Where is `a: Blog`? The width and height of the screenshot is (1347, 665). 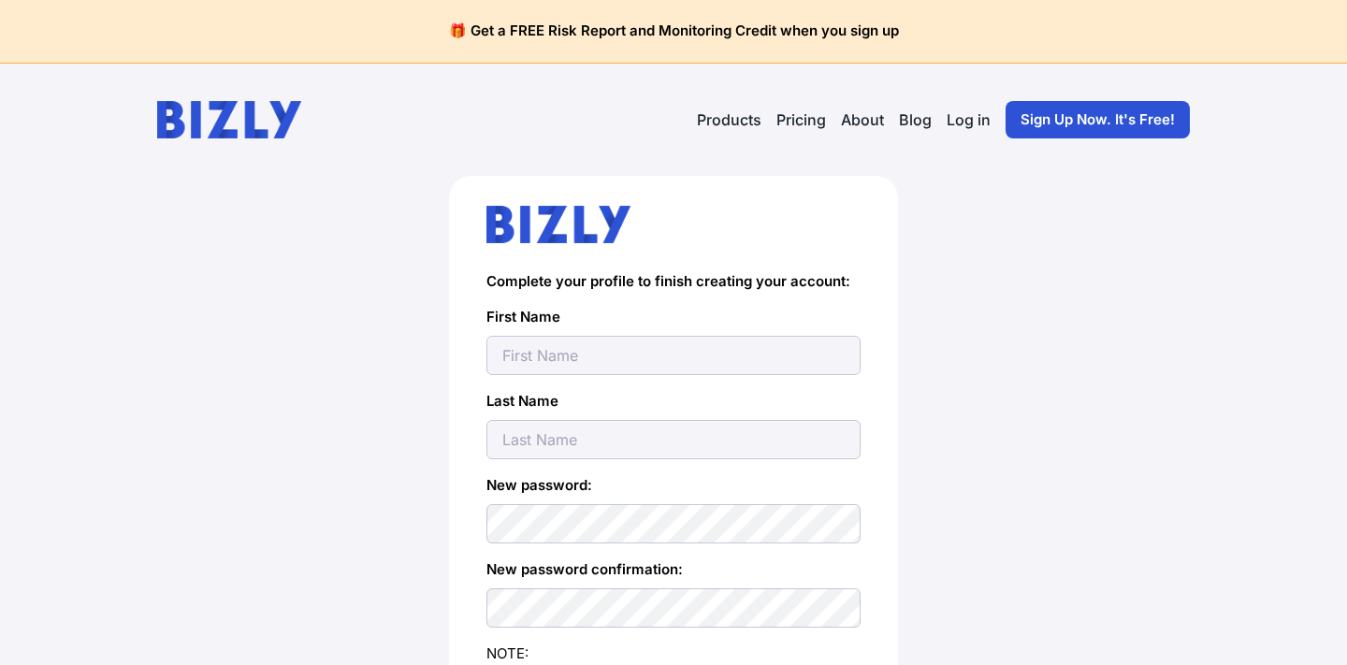
a: Blog is located at coordinates (915, 120).